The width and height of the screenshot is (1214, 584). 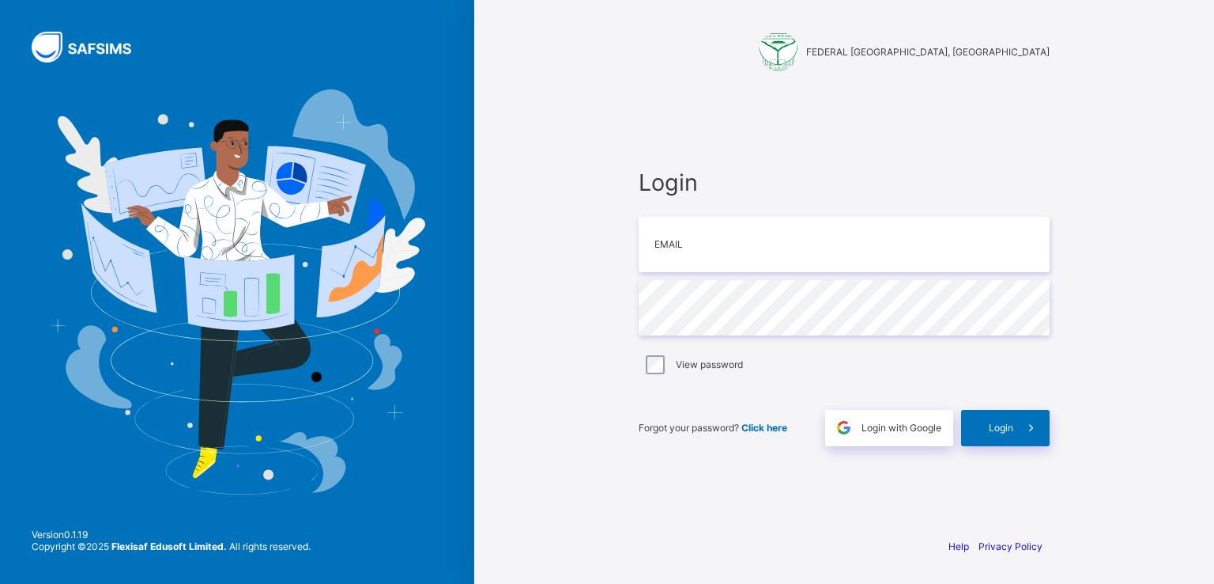 What do you see at coordinates (237, 292) in the screenshot?
I see `img: Hero Image` at bounding box center [237, 292].